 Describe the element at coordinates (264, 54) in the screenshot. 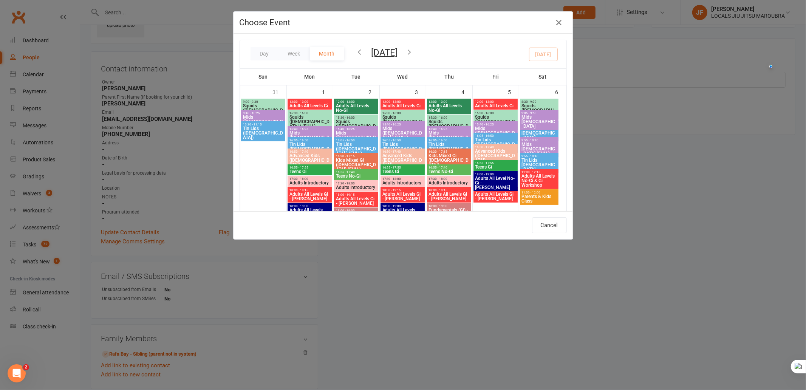

I see `button: Day` at that location.